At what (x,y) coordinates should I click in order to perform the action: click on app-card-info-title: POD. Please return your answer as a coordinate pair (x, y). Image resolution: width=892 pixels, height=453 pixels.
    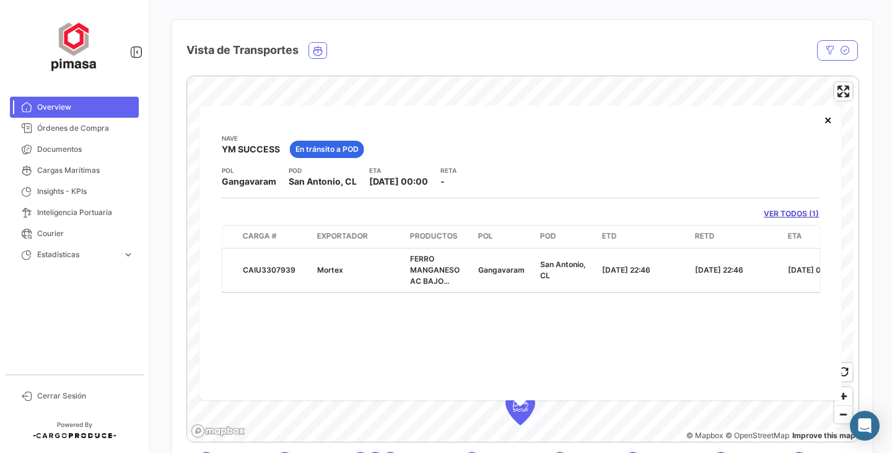
    Looking at the image, I should click on (323, 170).